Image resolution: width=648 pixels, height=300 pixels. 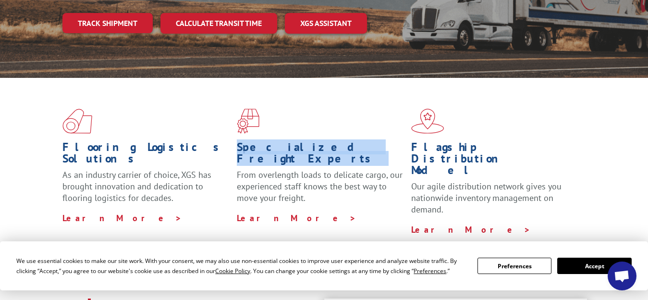 What do you see at coordinates (430, 271) in the screenshot?
I see `span: Preferences` at bounding box center [430, 271].